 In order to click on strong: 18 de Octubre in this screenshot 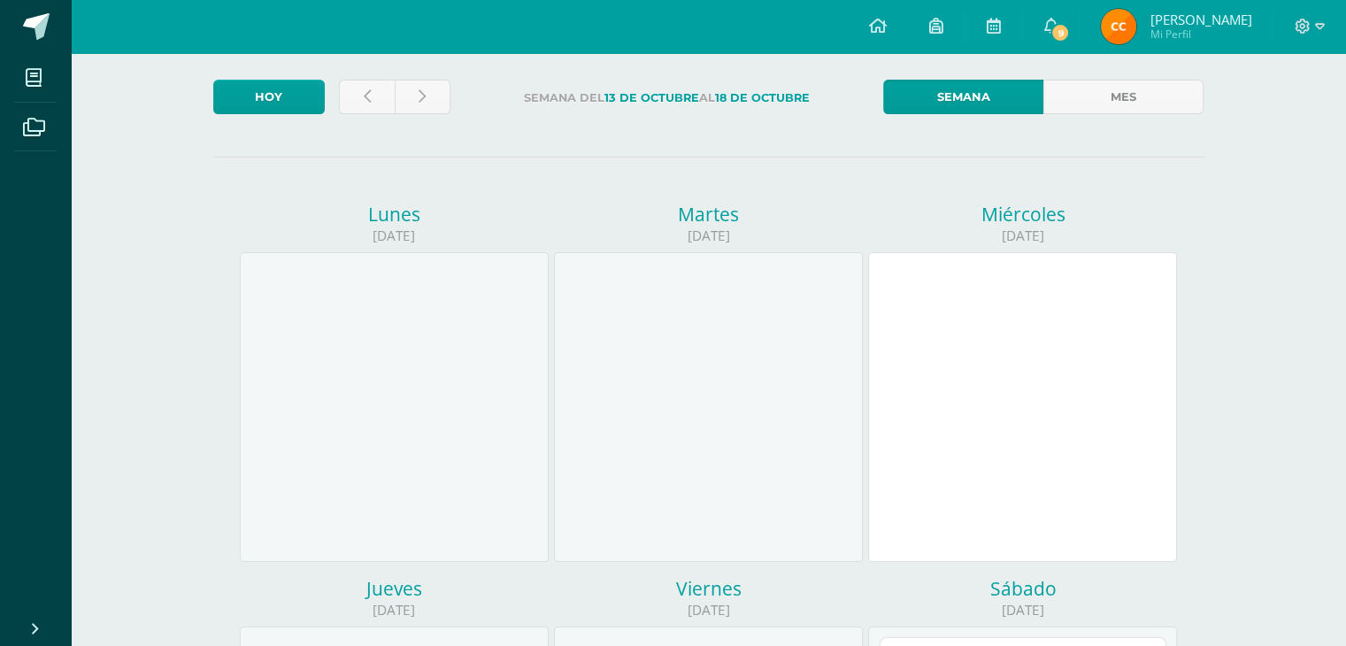, I will do `click(762, 97)`.